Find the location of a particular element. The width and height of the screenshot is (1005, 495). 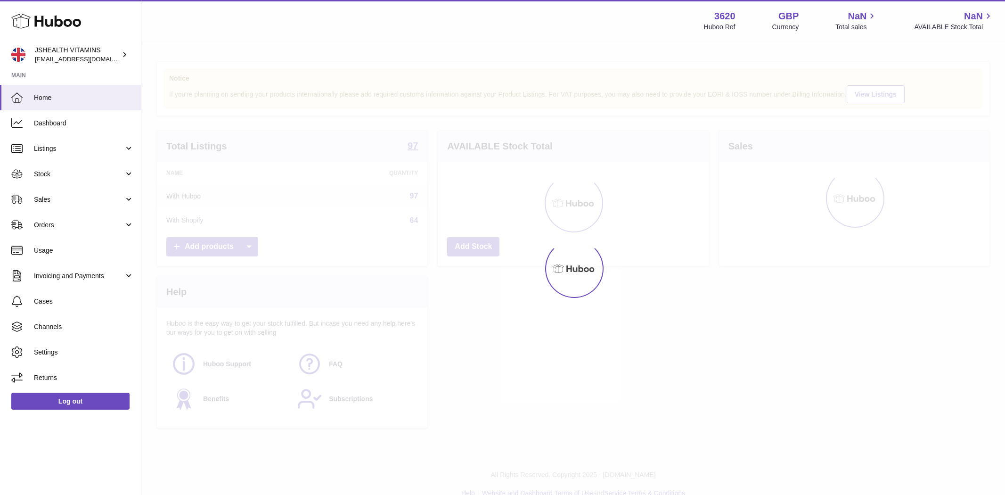

strong: GBP is located at coordinates (788, 16).